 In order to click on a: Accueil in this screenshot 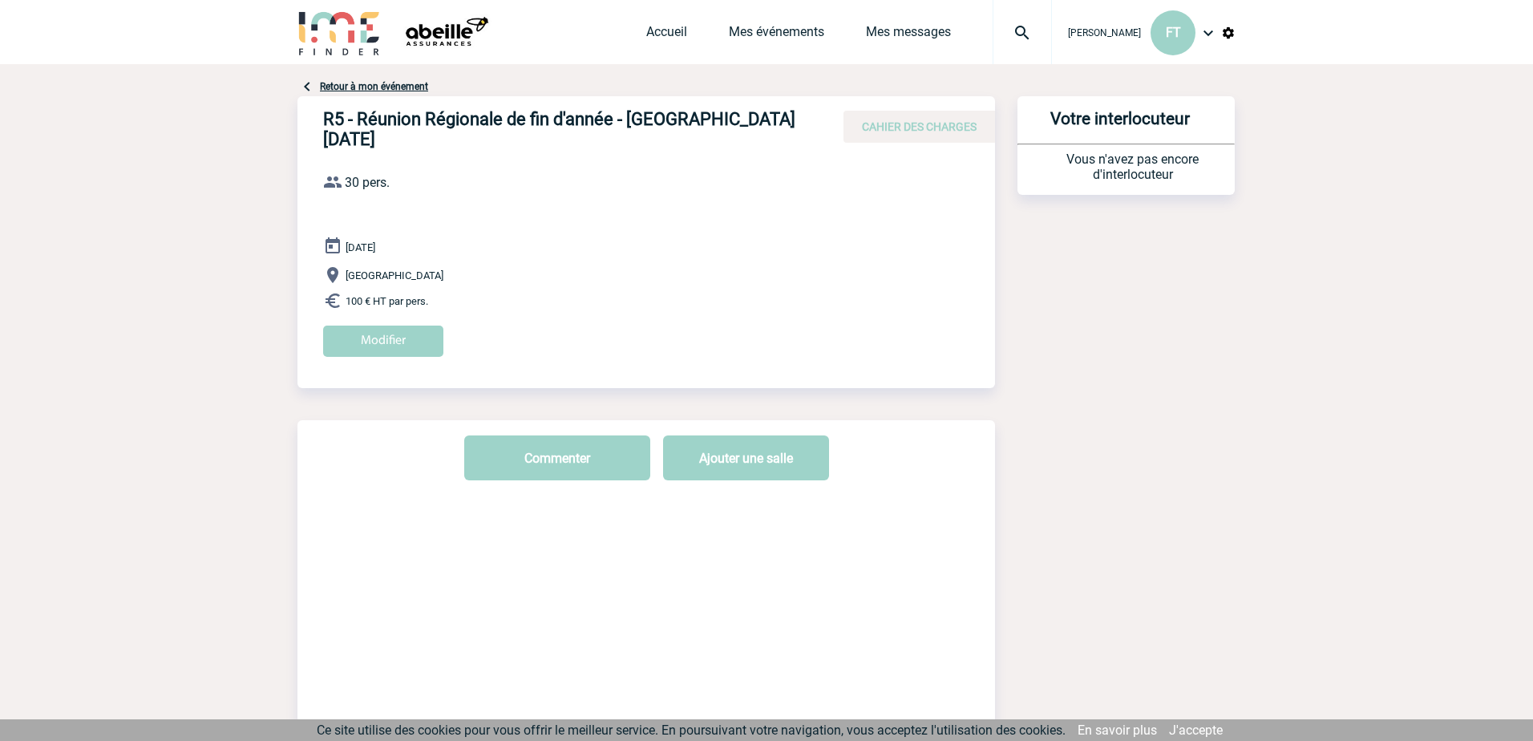, I will do `click(666, 35)`.